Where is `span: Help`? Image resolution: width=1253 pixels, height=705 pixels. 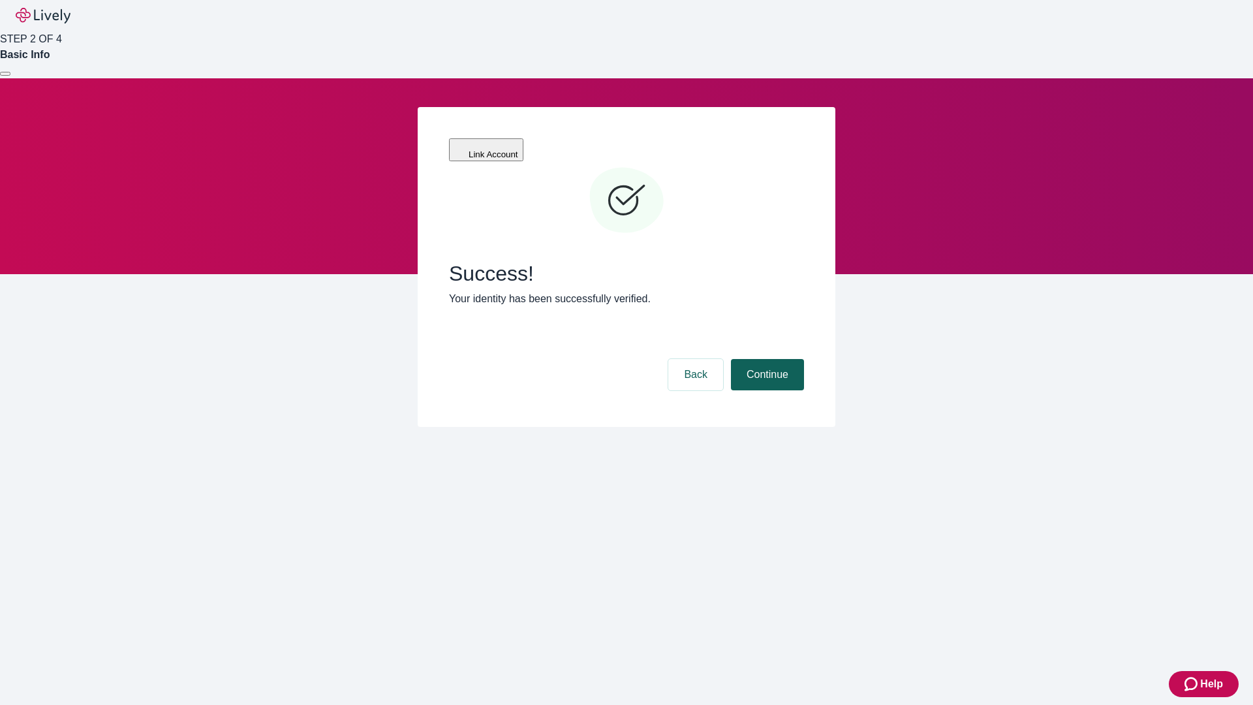 span: Help is located at coordinates (1212, 684).